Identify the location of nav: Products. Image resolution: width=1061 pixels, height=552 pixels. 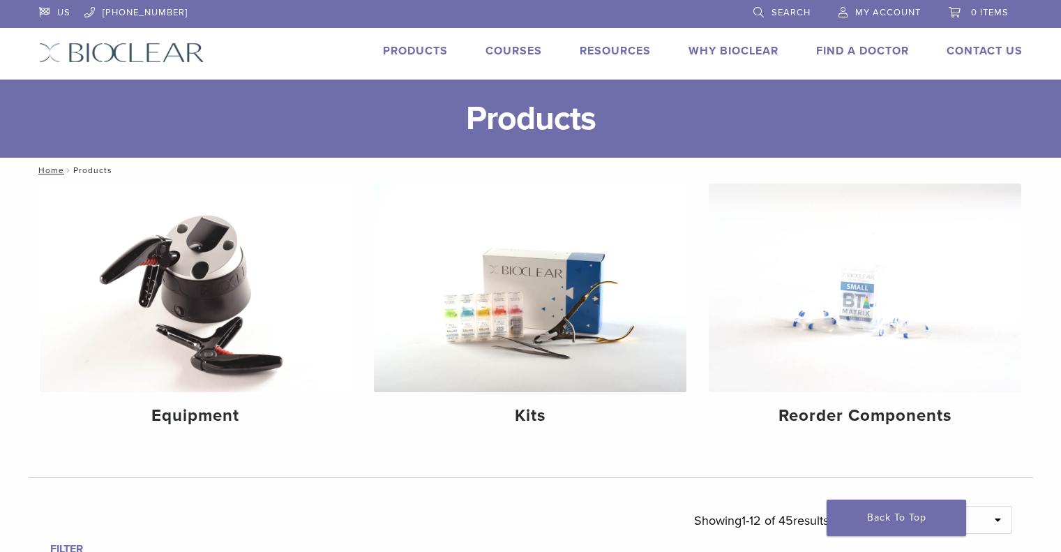
(531, 170).